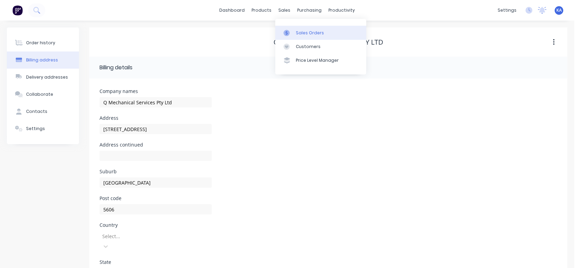 This screenshot has height=268, width=580. I want to click on div: Price Level Manager, so click(317, 60).